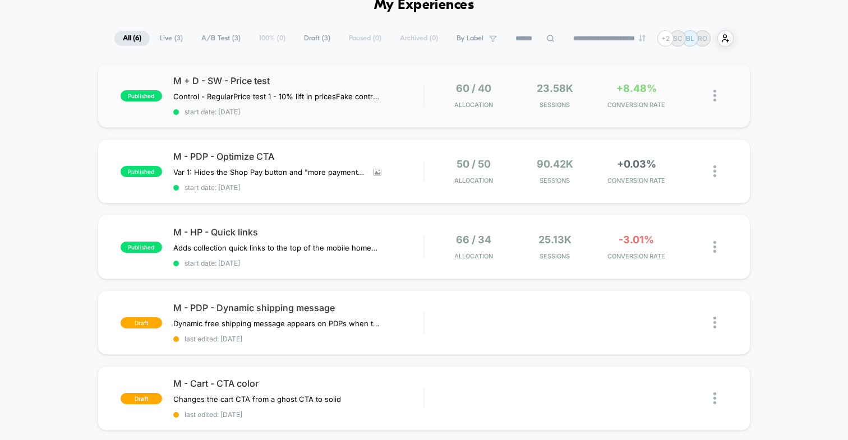  Describe the element at coordinates (298, 384) in the screenshot. I see `span: M - Cart - CTA color` at that location.